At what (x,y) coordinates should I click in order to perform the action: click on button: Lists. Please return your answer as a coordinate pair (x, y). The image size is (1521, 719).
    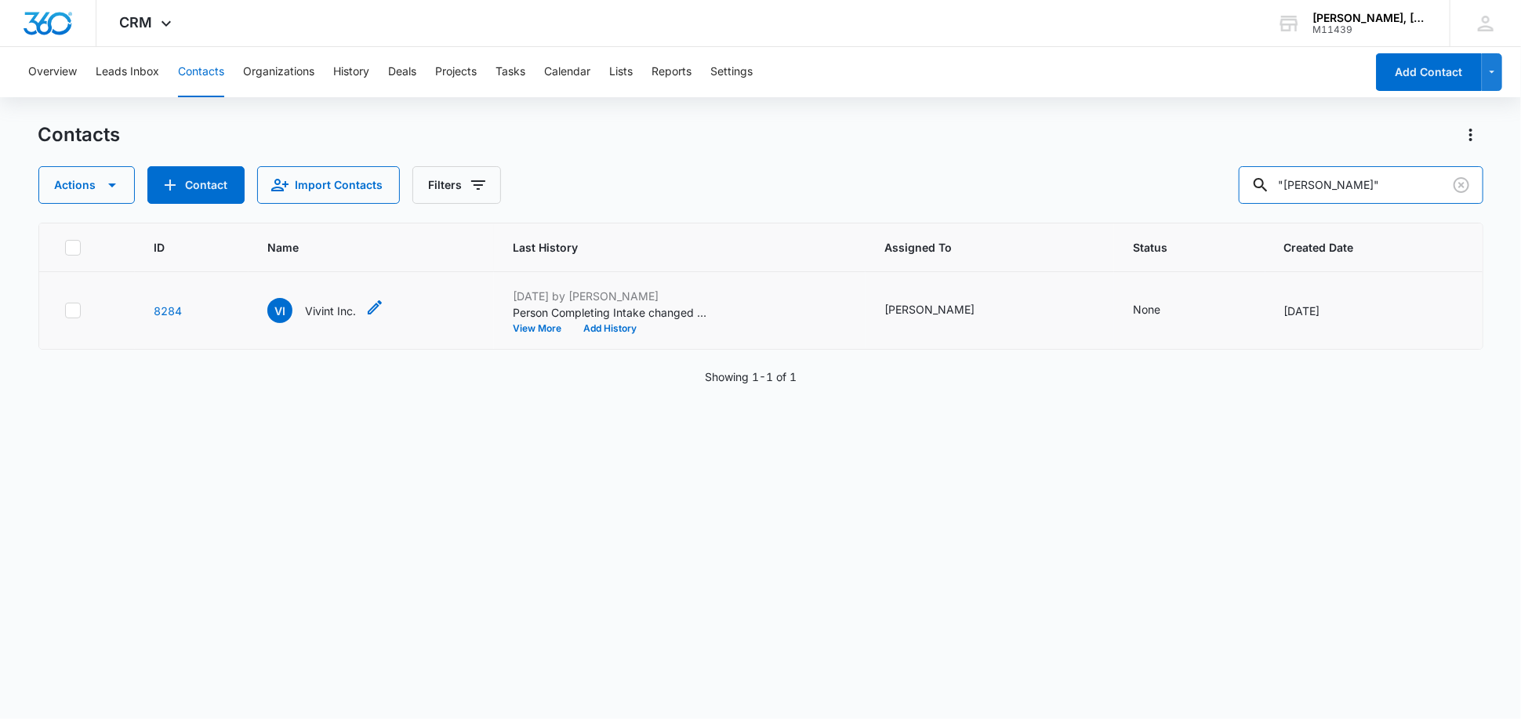
    Looking at the image, I should click on (621, 72).